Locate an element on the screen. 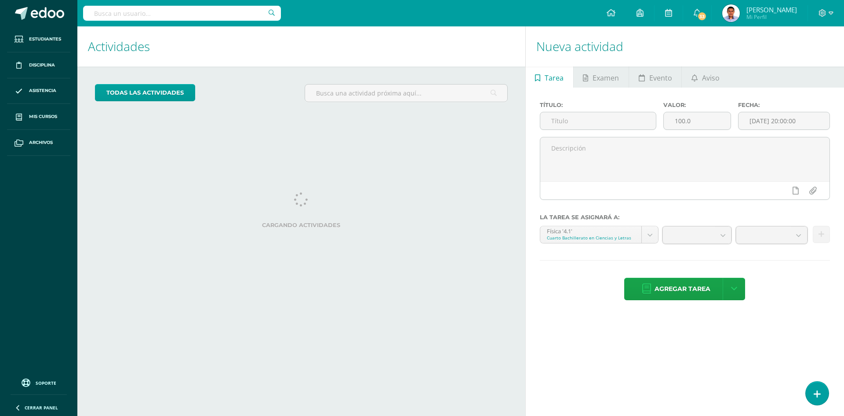 The image size is (844, 416). div: Cuarto Bachillerato en Ciencias y Letras is located at coordinates (591, 238).